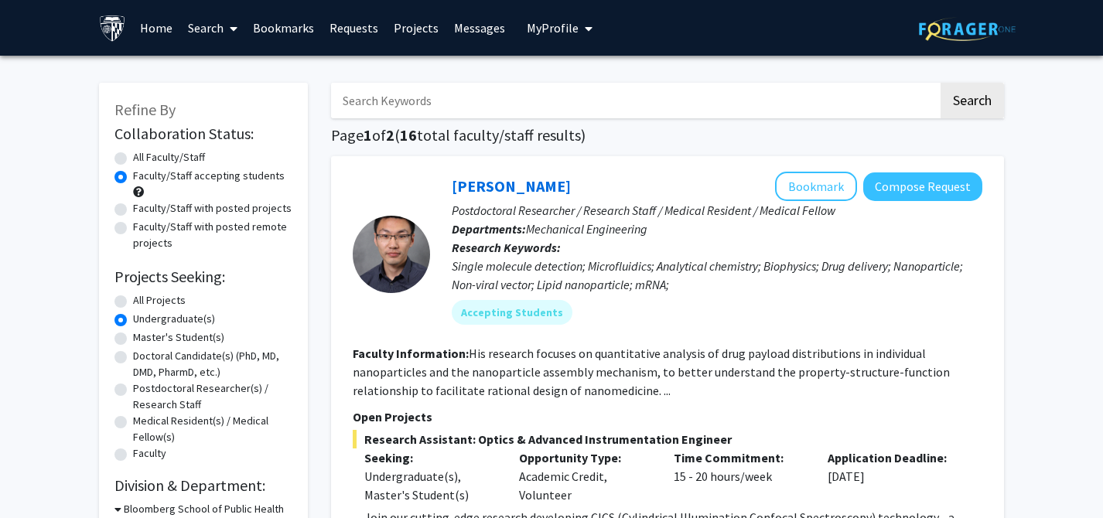  Describe the element at coordinates (179, 337) in the screenshot. I see `label: Master's Student(s)` at that location.